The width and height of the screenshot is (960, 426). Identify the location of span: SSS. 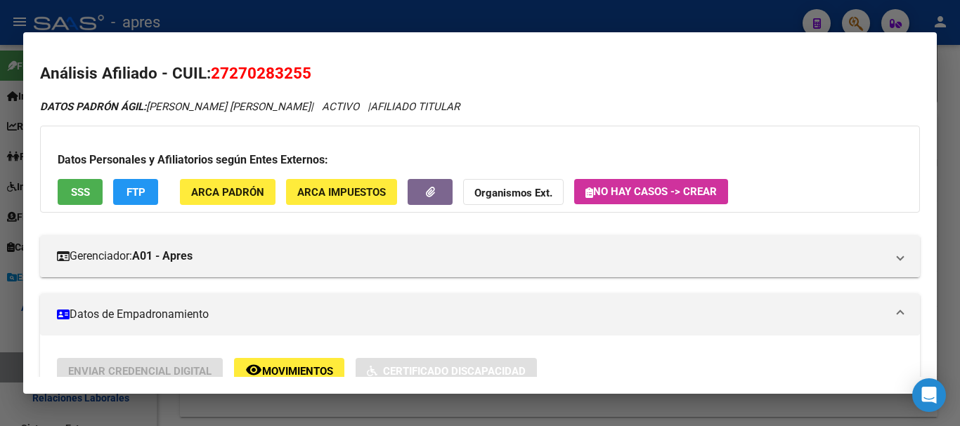
(80, 192).